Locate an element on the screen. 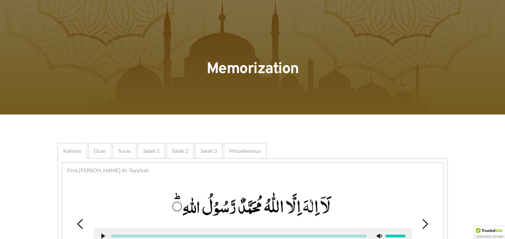  div: TrustedSite Certified is located at coordinates (490, 233).